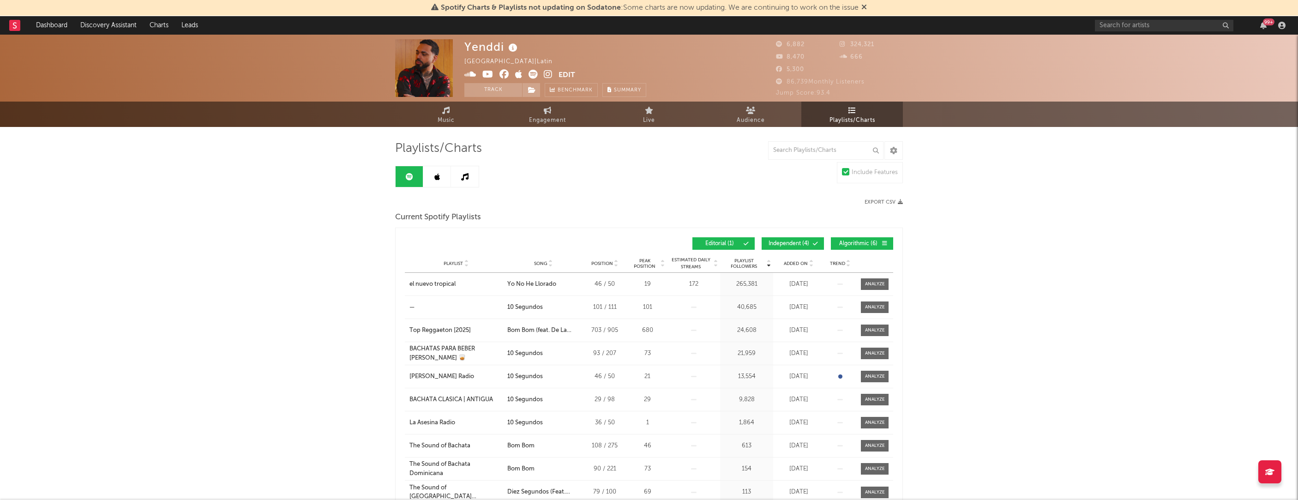 The image size is (1298, 500). Describe the element at coordinates (647, 284) in the screenshot. I see `div: 19` at that location.